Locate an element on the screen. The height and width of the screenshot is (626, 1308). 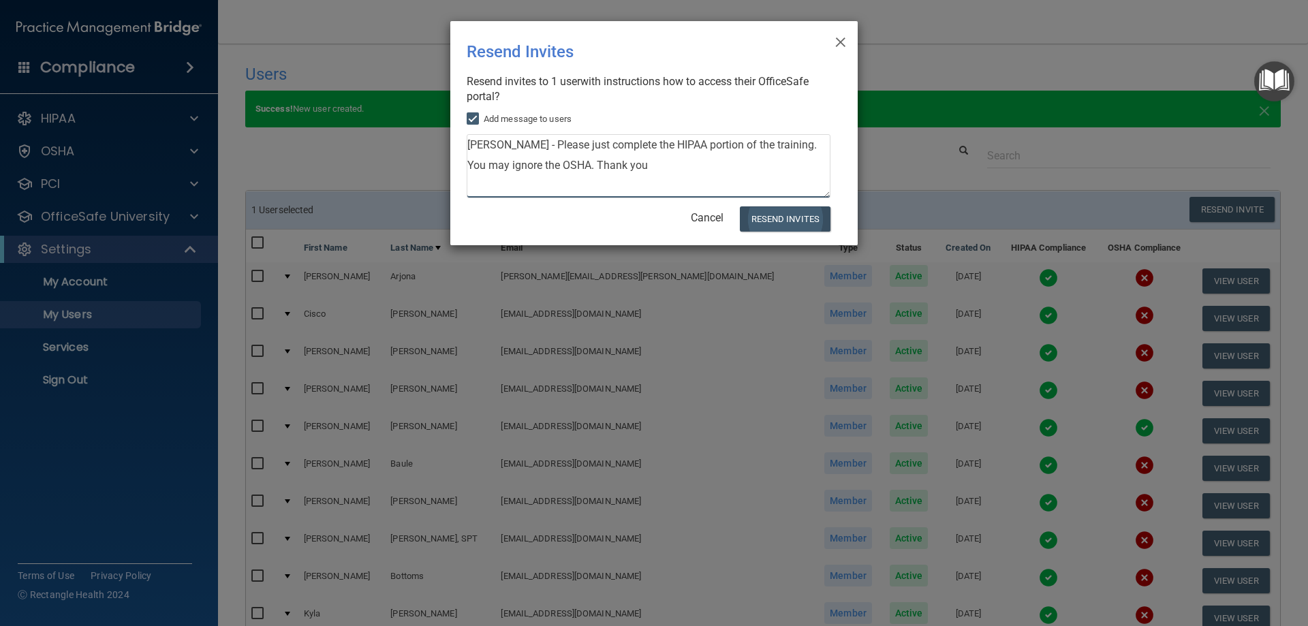
input: Add message to users is located at coordinates (474, 119).